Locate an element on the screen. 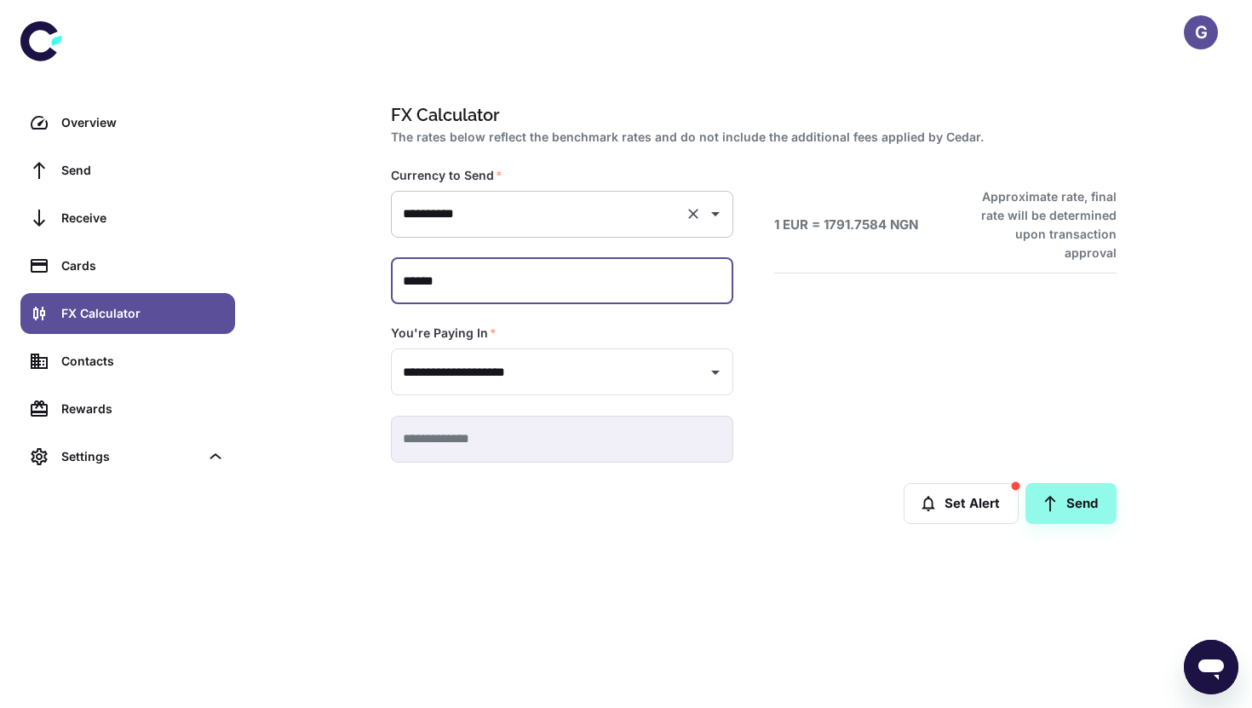 The width and height of the screenshot is (1252, 708). label: You're Paying In is located at coordinates (444, 333).